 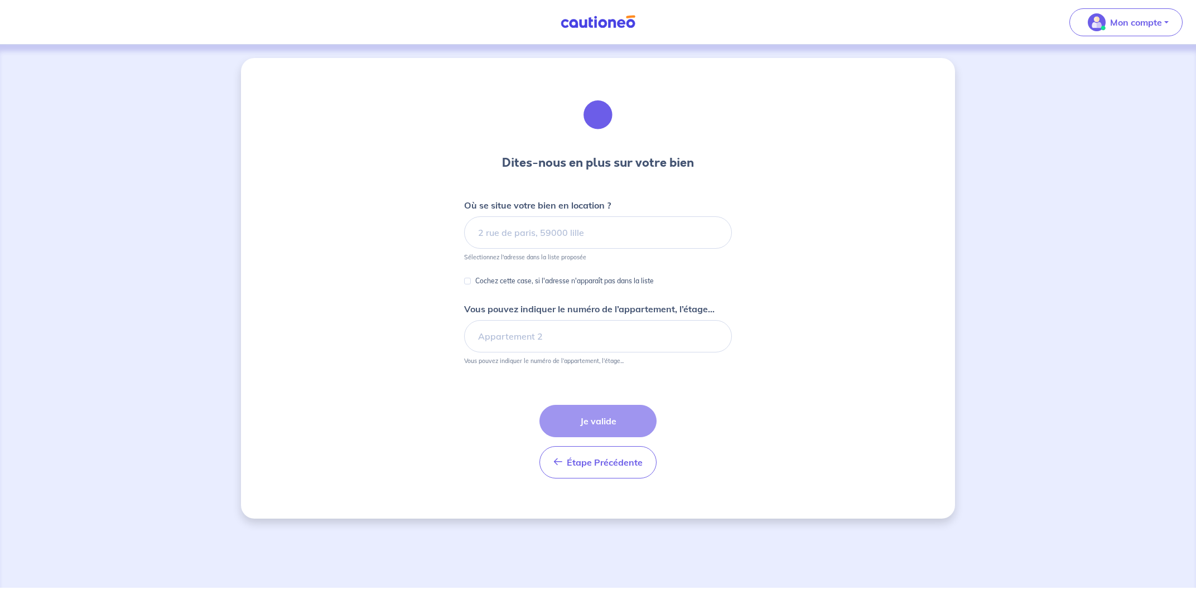 I want to click on button: illu_account_valid_menu.svgMon compte, so click(x=1126, y=22).